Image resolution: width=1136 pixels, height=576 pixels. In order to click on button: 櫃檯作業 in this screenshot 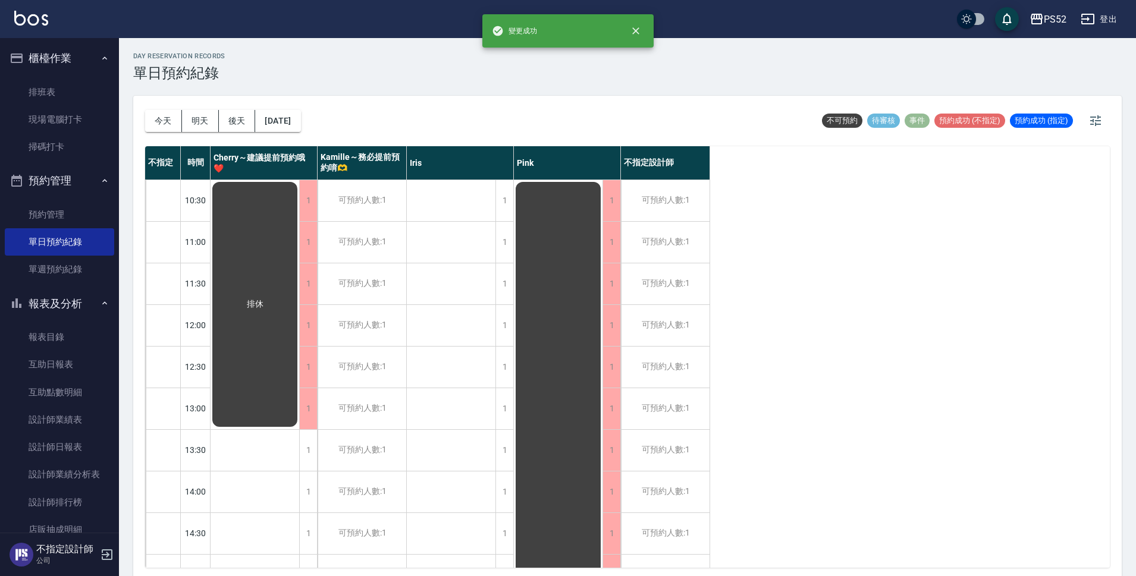, I will do `click(59, 58)`.